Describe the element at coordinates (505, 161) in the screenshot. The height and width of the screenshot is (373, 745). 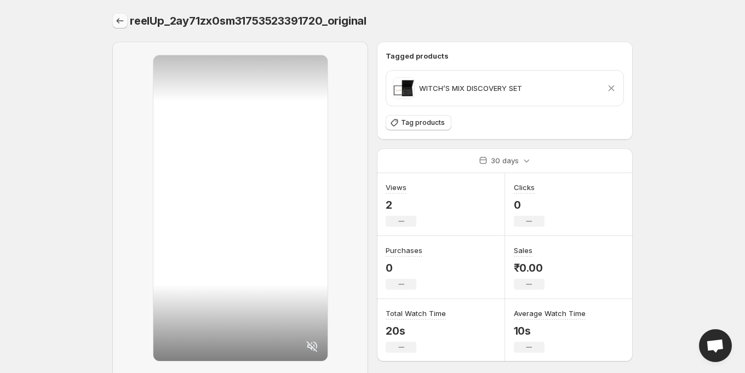
I see `p: 30 days` at that location.